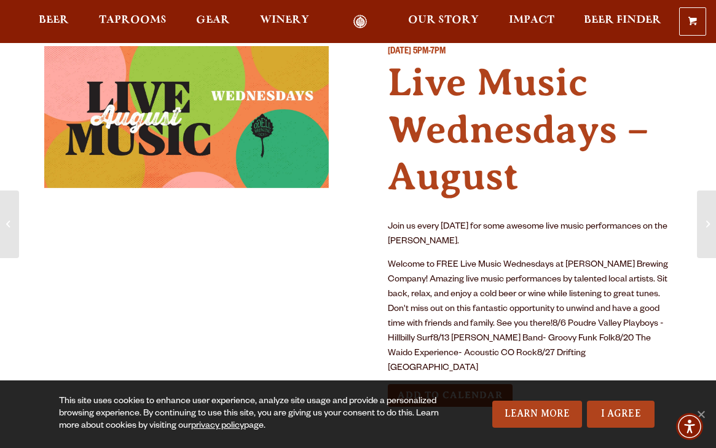 Image resolution: width=716 pixels, height=448 pixels. What do you see at coordinates (443, 22) in the screenshot?
I see `a: Our Story` at bounding box center [443, 22].